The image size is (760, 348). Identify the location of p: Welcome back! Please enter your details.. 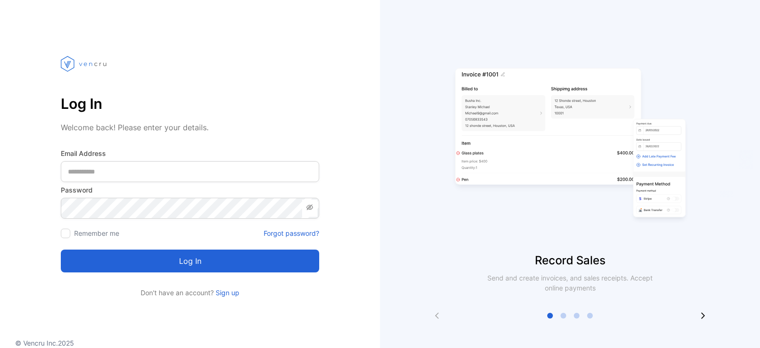
(190, 127).